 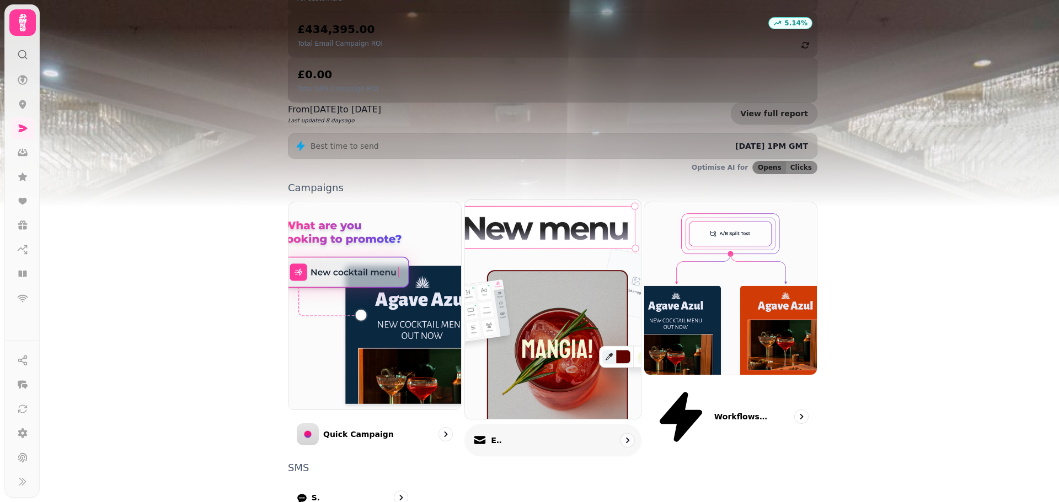 What do you see at coordinates (358, 434) in the screenshot?
I see `p: Quick Campaign` at bounding box center [358, 434].